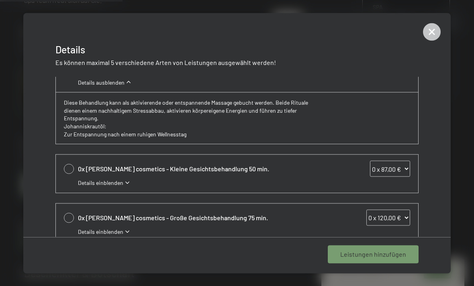  What do you see at coordinates (193, 126) in the screenshot?
I see `p: Johanniskrautöl:` at bounding box center [193, 126].